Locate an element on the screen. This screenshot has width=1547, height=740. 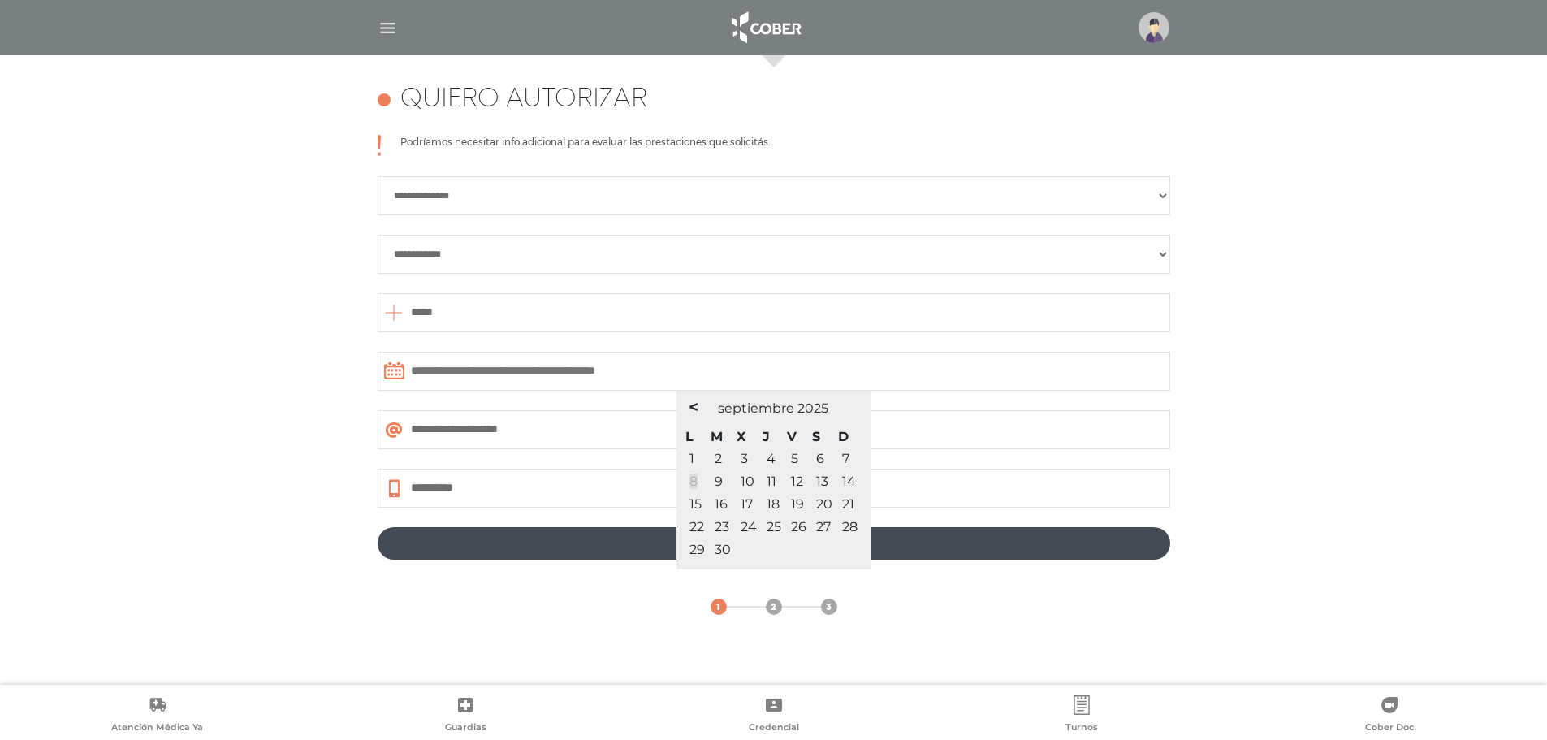
img: logo_cober_home-white.png is located at coordinates (765, 28).